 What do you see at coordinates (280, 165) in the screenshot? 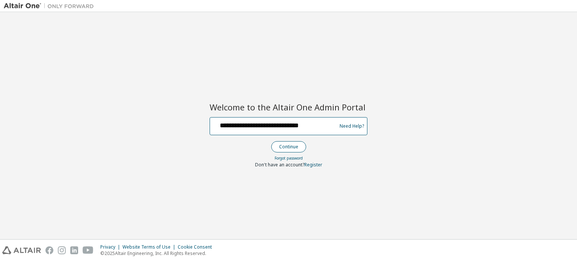
I see `span: Don't have an account?` at bounding box center [280, 165].